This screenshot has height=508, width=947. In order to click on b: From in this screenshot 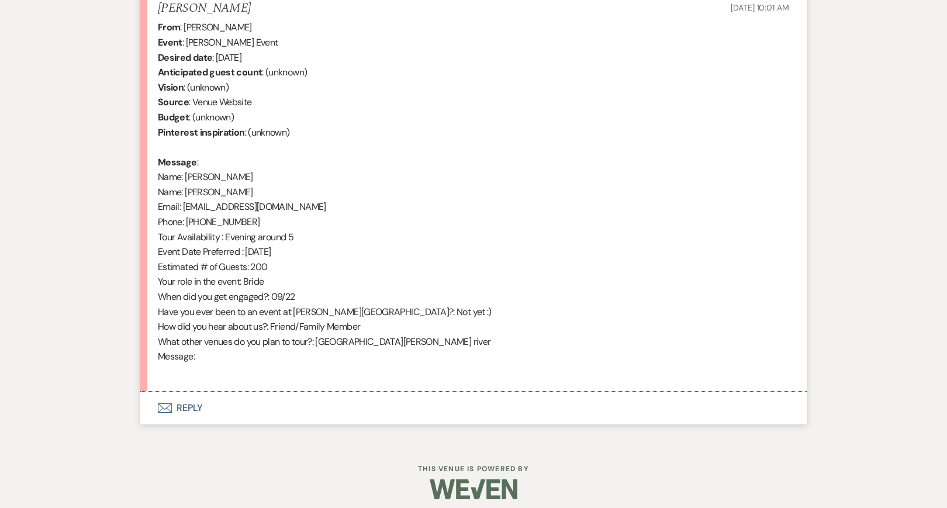, I will do `click(169, 27)`.